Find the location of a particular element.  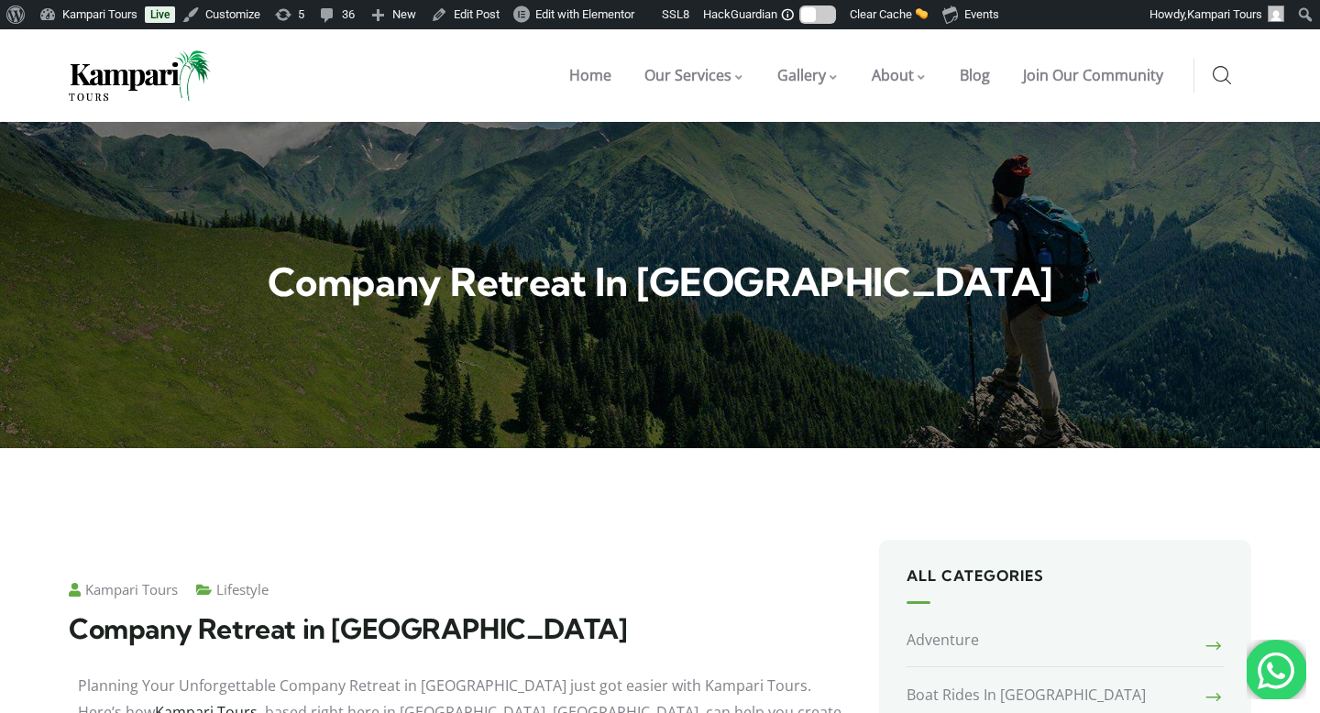

a: Kampari Tours is located at coordinates (123, 589).